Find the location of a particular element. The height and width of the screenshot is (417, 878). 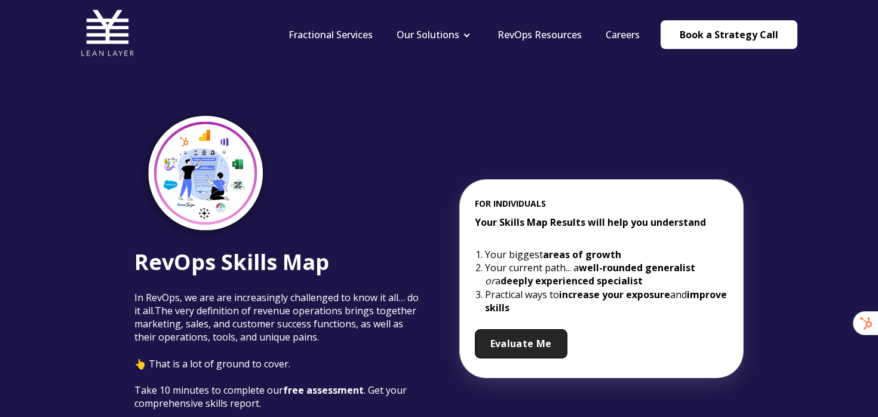

li: Your biggest is located at coordinates (606, 255).